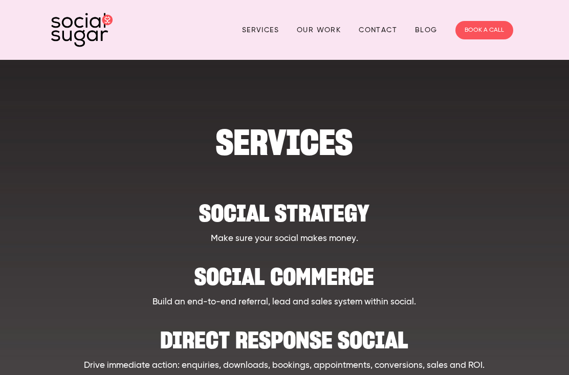 The image size is (569, 375). Describe the element at coordinates (285, 346) in the screenshot. I see `a: Direct Response Social Drive immediate action: enquiries, downloads, bookings, appointments, conv...` at that location.